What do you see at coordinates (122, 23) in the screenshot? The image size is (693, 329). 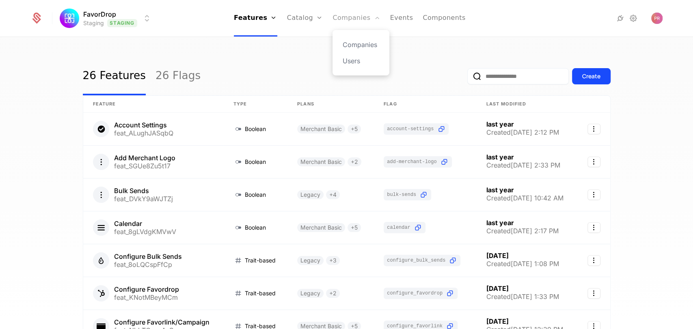 I see `span: Staging` at bounding box center [122, 23].